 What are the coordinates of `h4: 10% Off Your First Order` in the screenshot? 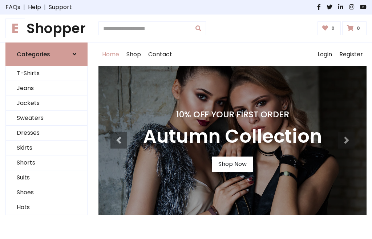 It's located at (232, 114).